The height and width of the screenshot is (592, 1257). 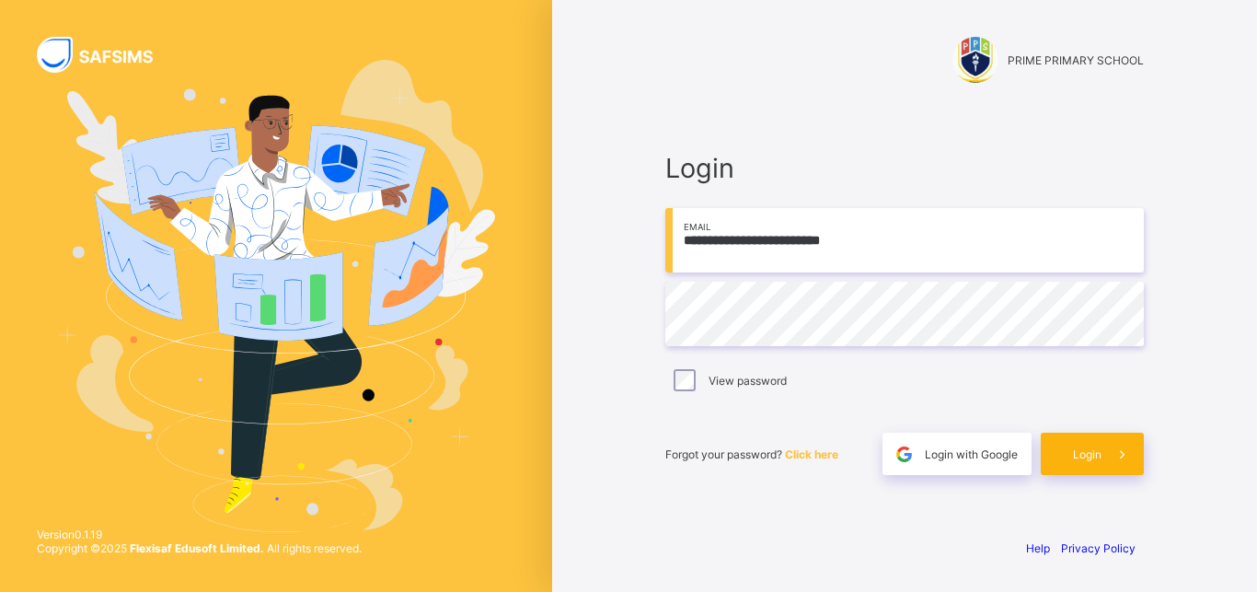 What do you see at coordinates (752, 454) in the screenshot?
I see `span: Forgot your password?` at bounding box center [752, 454].